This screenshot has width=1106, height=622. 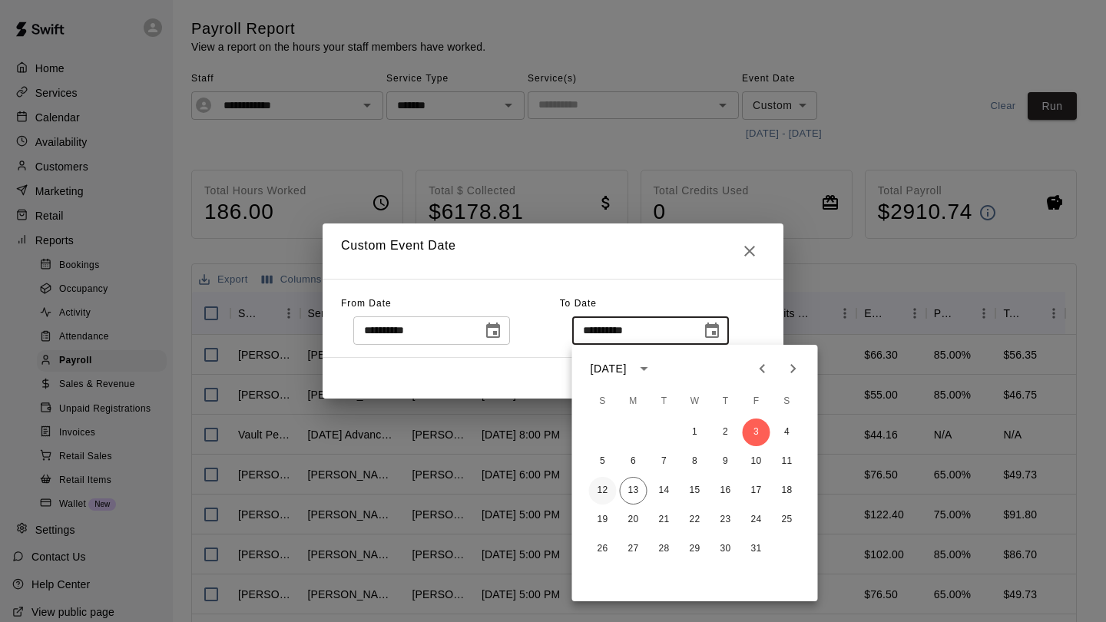 I want to click on button: 31, so click(x=757, y=549).